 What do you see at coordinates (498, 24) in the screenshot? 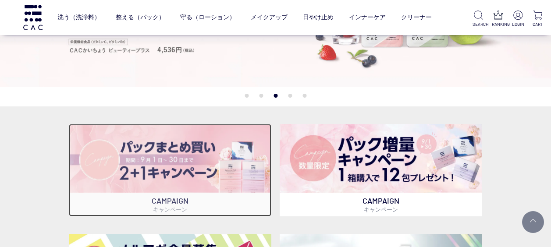
I see `p: RANKING` at bounding box center [498, 24].